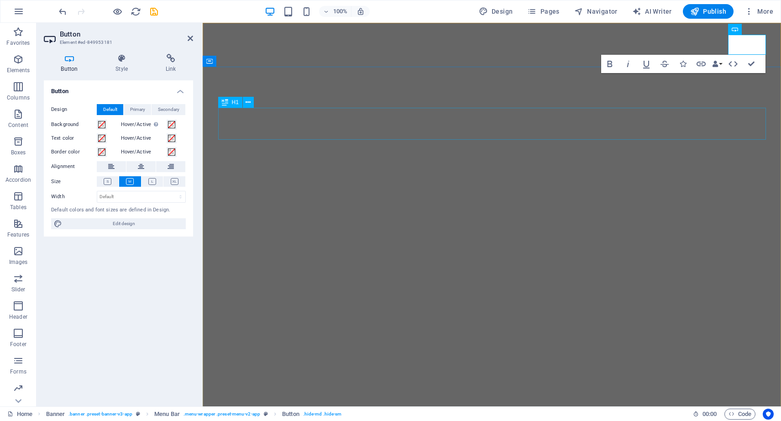 The width and height of the screenshot is (781, 421). Describe the element at coordinates (18, 262) in the screenshot. I see `p: Images` at that location.